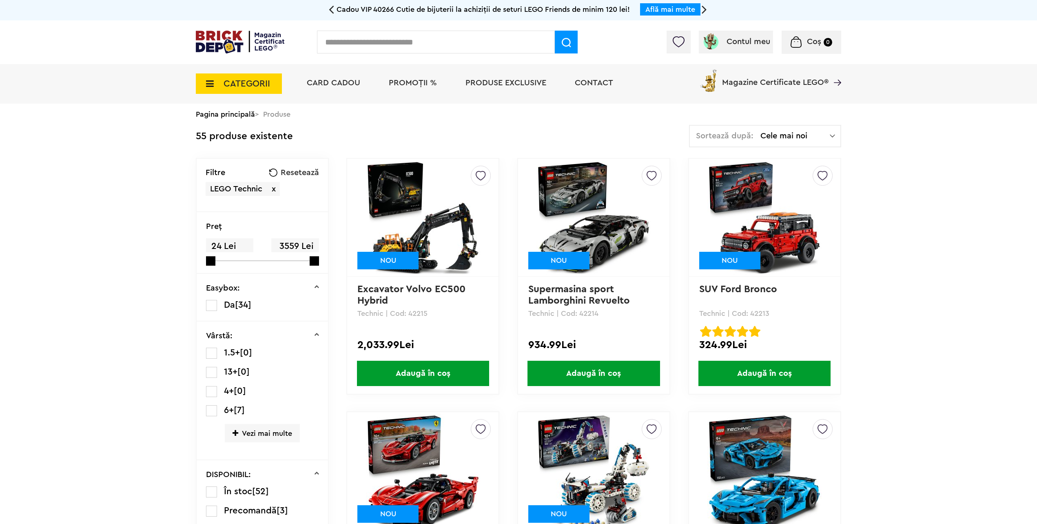 The image size is (1037, 524). I want to click on span: CATEGORII, so click(247, 84).